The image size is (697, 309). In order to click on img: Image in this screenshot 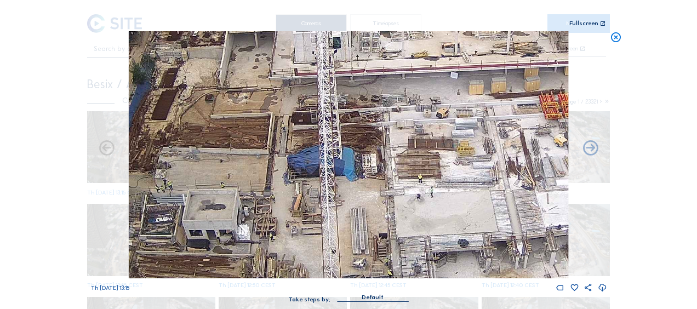, I will do `click(349, 155)`.